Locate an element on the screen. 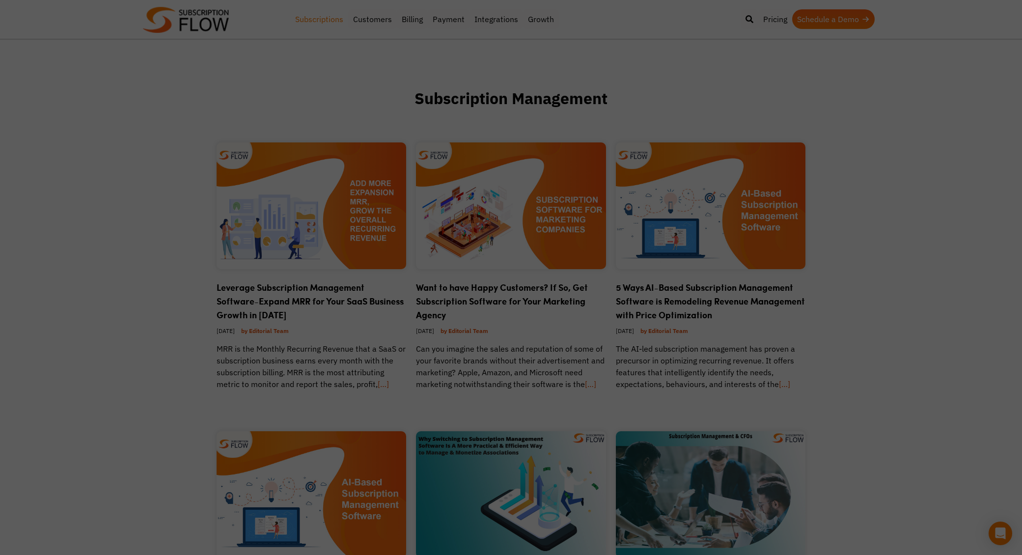 This screenshot has height=555, width=1022. div: Open Intercom Messenger is located at coordinates (1001, 534).